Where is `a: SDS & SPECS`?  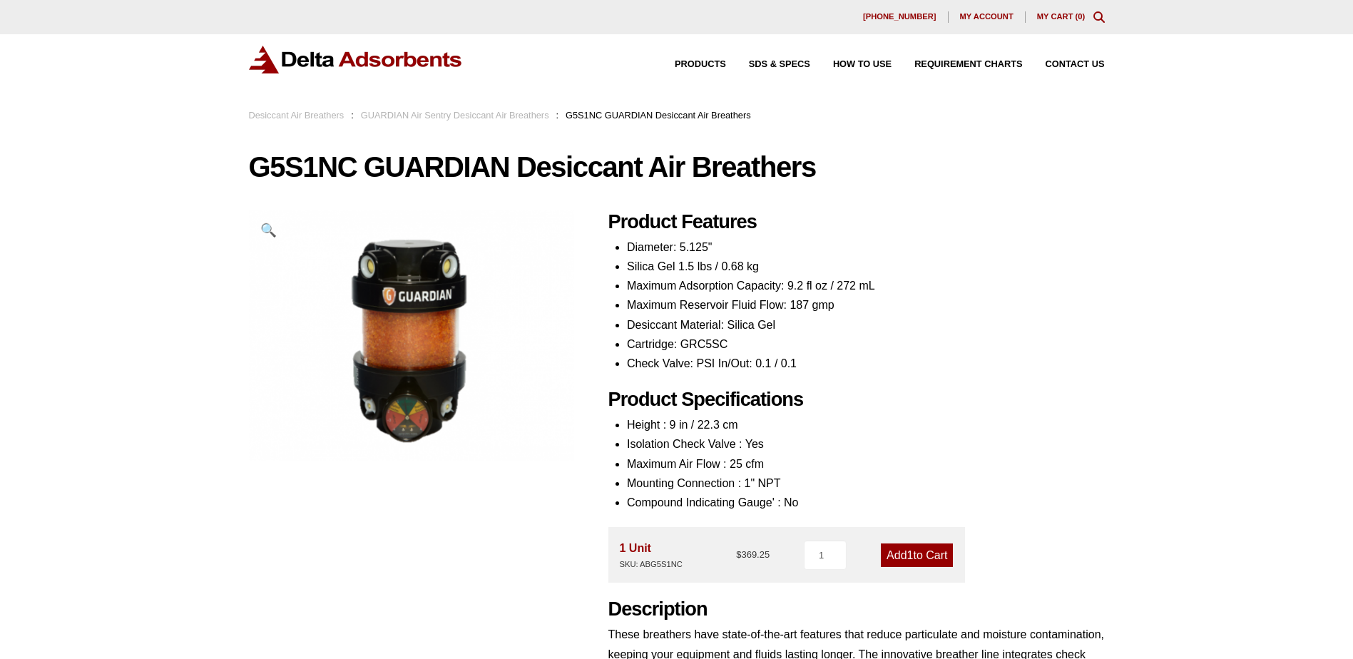 a: SDS & SPECS is located at coordinates (768, 64).